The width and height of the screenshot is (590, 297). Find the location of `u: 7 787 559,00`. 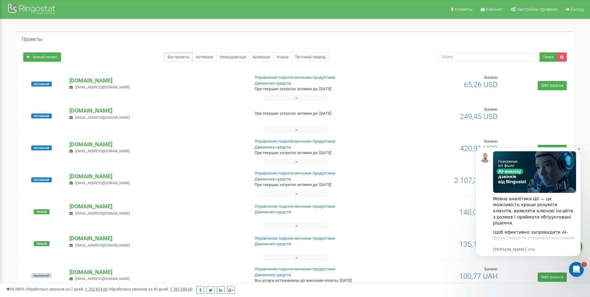

u: 7 787 559,00 is located at coordinates (181, 289).